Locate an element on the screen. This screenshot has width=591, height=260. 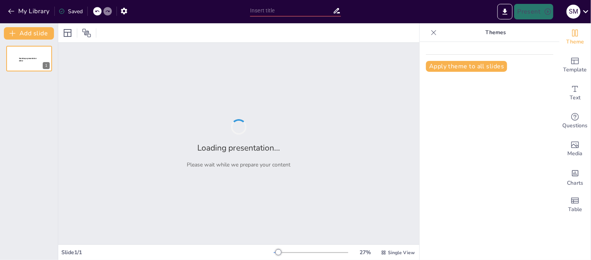
div: Change the overall theme is located at coordinates (575, 37).